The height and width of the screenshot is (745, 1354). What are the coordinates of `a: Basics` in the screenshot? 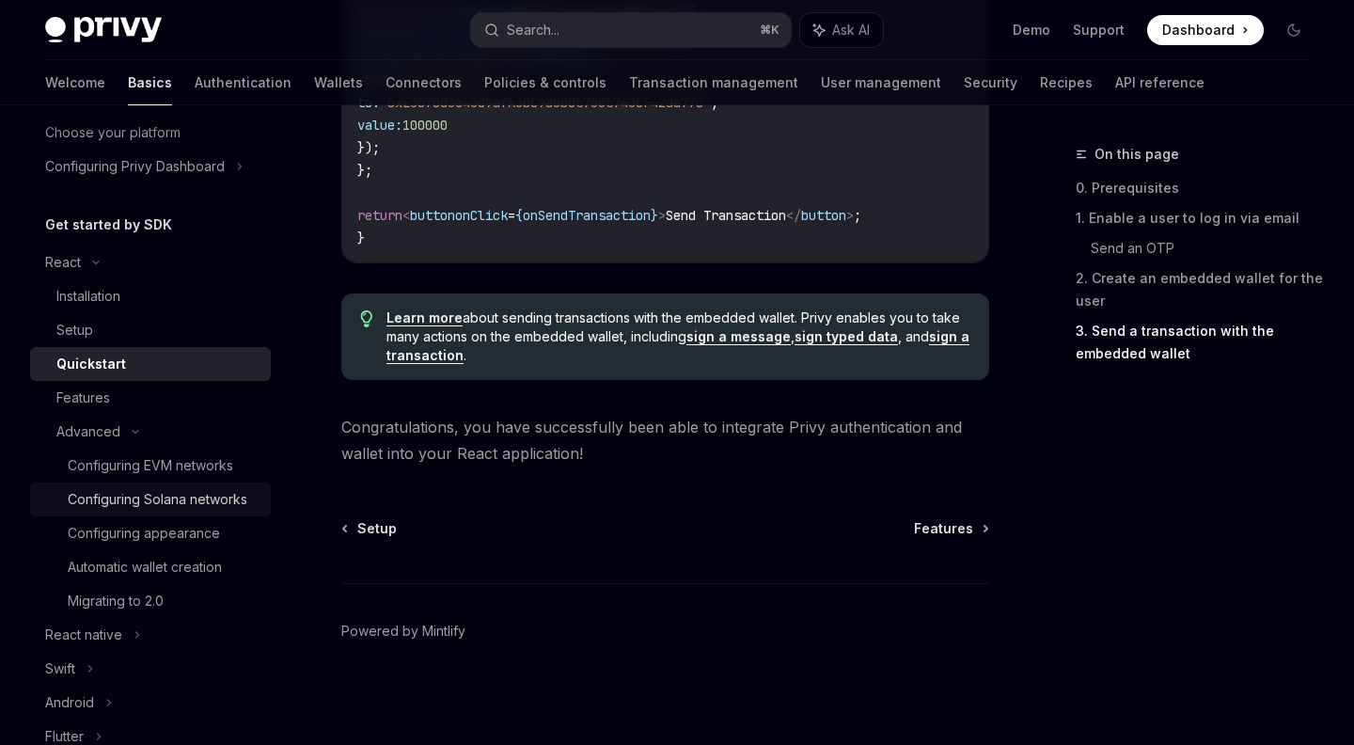 It's located at (150, 83).